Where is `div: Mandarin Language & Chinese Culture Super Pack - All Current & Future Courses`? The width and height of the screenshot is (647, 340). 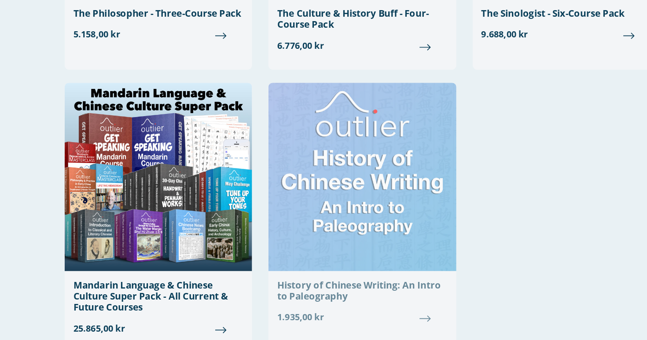 div: Mandarin Language & Chinese Culture Super Pack - All Current & Future Courses is located at coordinates (159, 305).